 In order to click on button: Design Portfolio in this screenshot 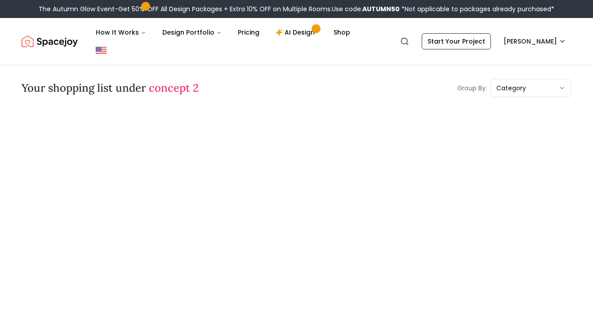, I will do `click(192, 32)`.